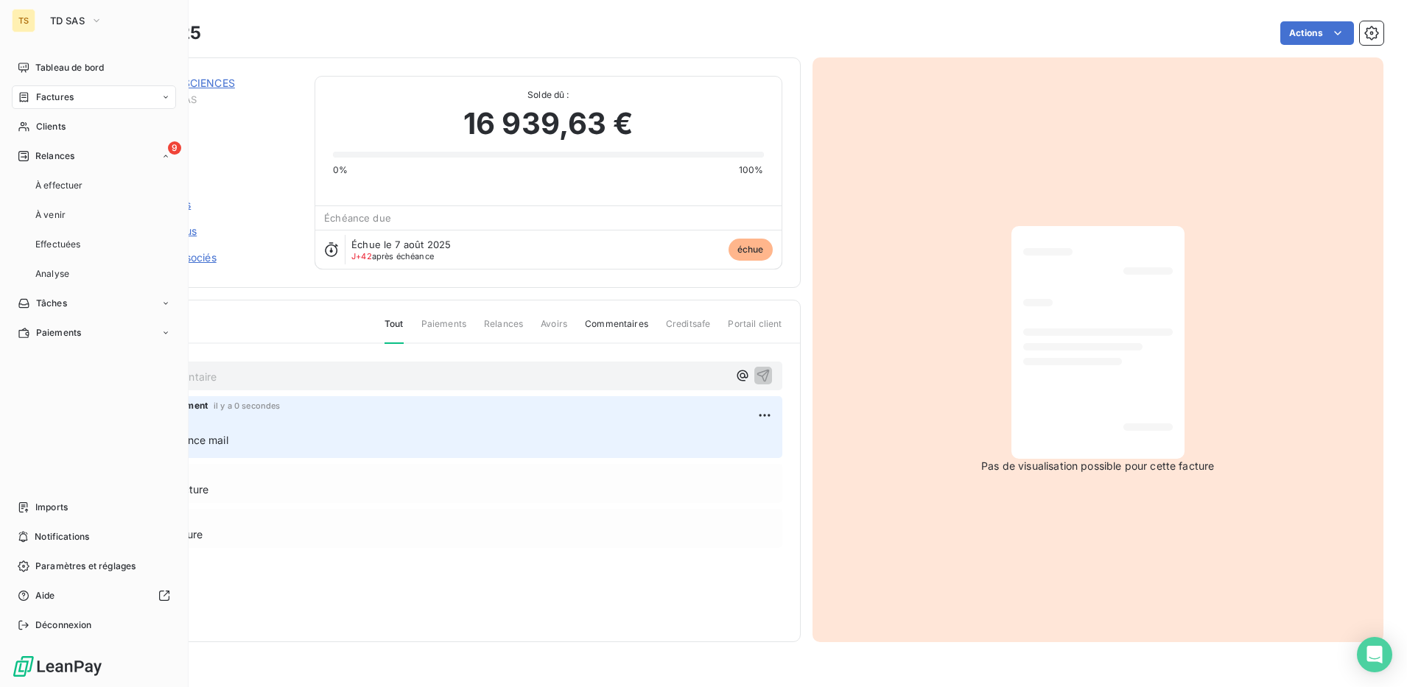  What do you see at coordinates (62, 537) in the screenshot?
I see `span: Notifications` at bounding box center [62, 537].